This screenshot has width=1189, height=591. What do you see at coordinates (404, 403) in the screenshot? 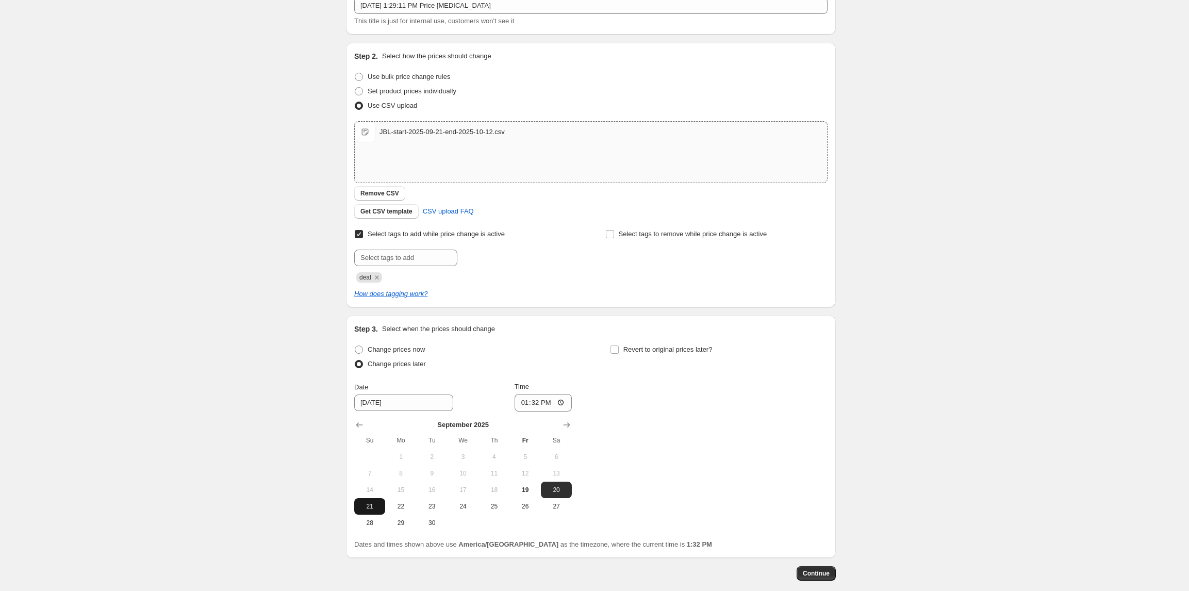
I see `input: 9/19/2025` at bounding box center [404, 403].